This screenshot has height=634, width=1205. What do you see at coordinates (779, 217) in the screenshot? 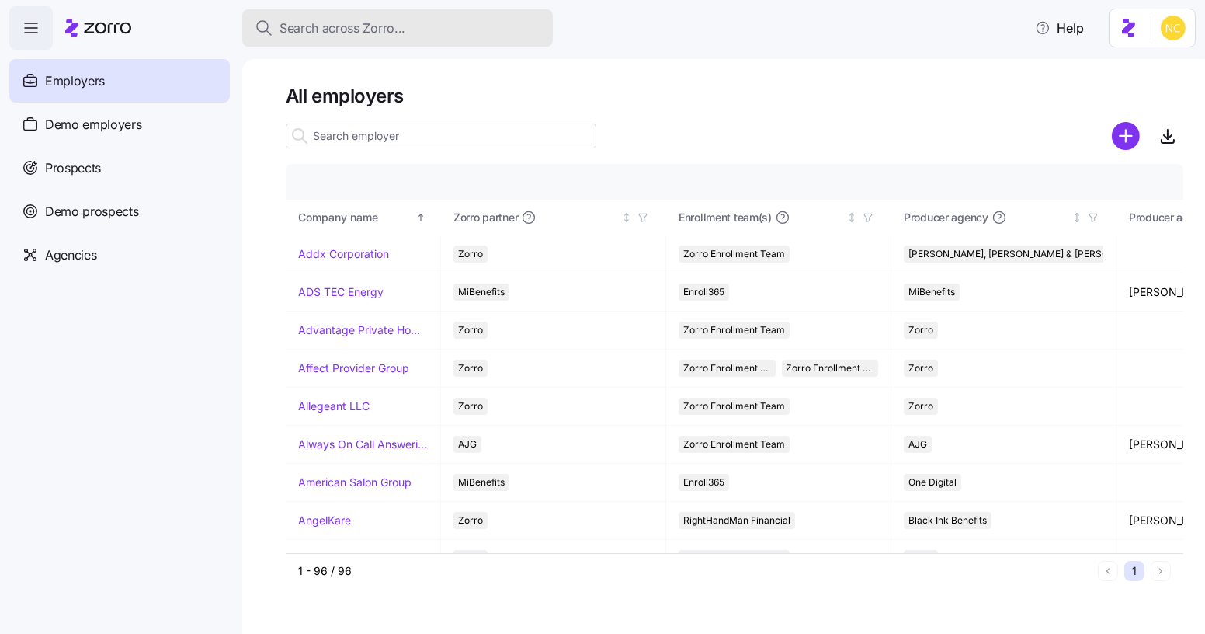
I see `th: Enrollment team(s)Not sorted` at bounding box center [779, 217].